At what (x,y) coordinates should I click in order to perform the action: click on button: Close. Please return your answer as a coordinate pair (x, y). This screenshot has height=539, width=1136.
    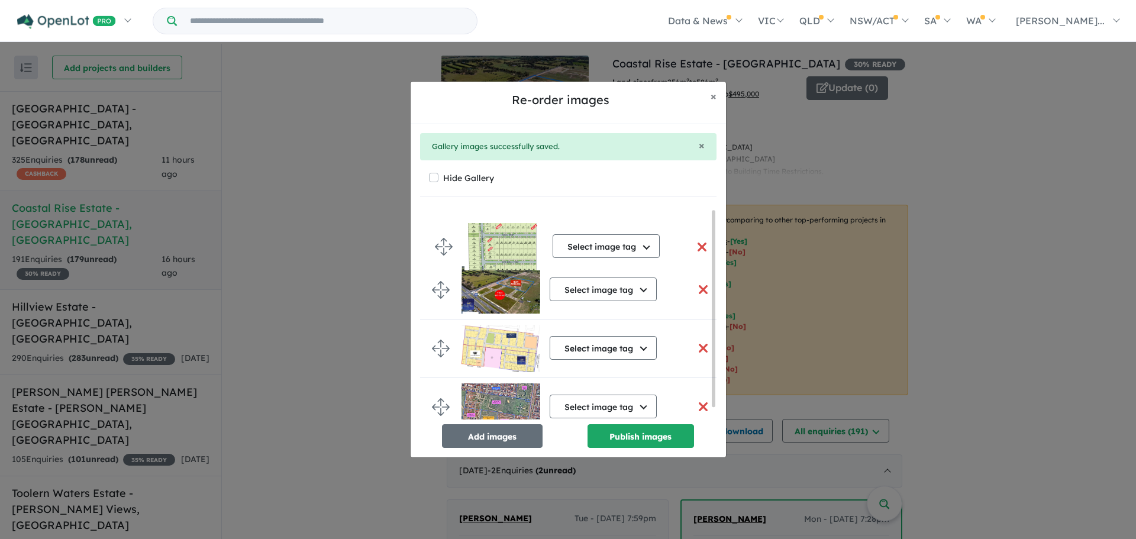
    Looking at the image, I should click on (702, 146).